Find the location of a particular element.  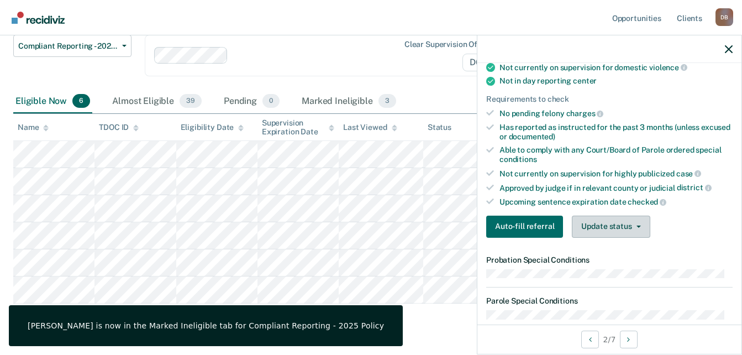

button: Previous Opportunity is located at coordinates (590, 339).